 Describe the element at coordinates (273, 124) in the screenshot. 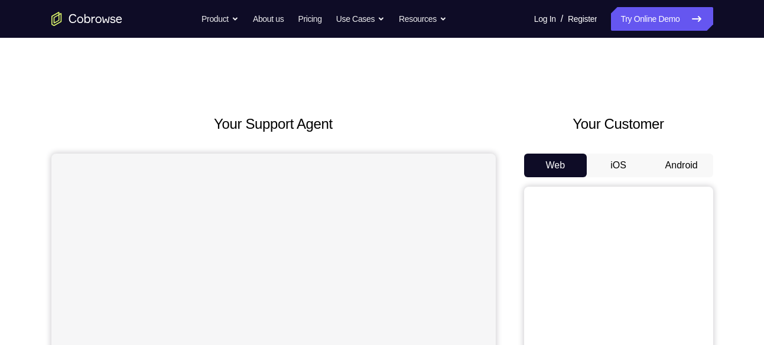

I see `h2: Your Support Agent` at that location.